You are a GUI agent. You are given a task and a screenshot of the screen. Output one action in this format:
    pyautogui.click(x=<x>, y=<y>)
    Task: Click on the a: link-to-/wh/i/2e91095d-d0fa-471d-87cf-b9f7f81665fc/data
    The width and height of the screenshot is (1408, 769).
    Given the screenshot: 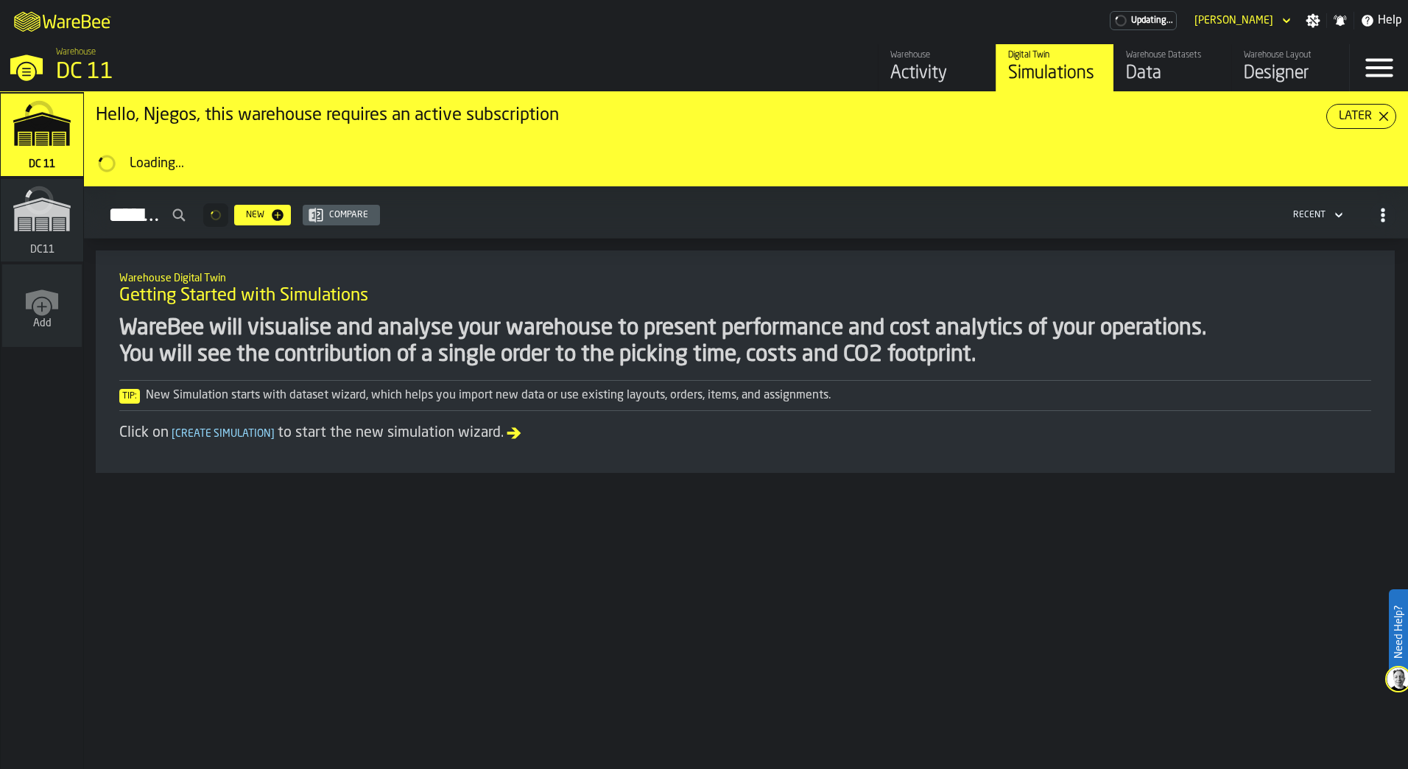 What is the action you would take?
    pyautogui.click(x=1173, y=68)
    